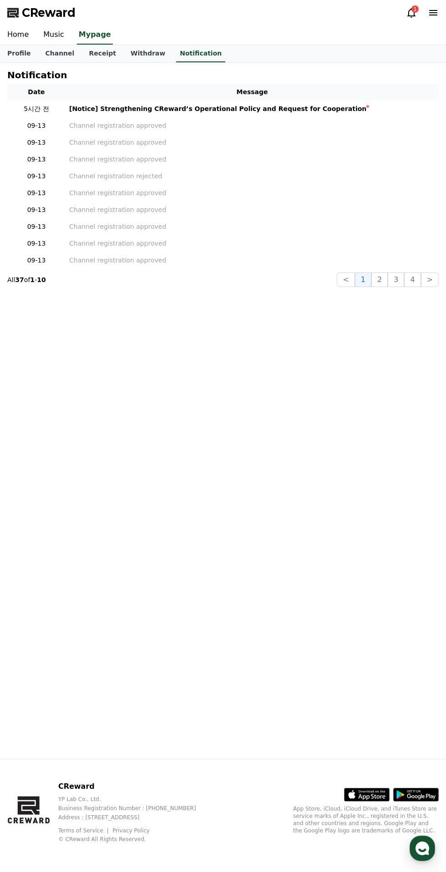 The image size is (446, 872). Describe the element at coordinates (131, 830) in the screenshot. I see `a: Privacy Policy` at that location.